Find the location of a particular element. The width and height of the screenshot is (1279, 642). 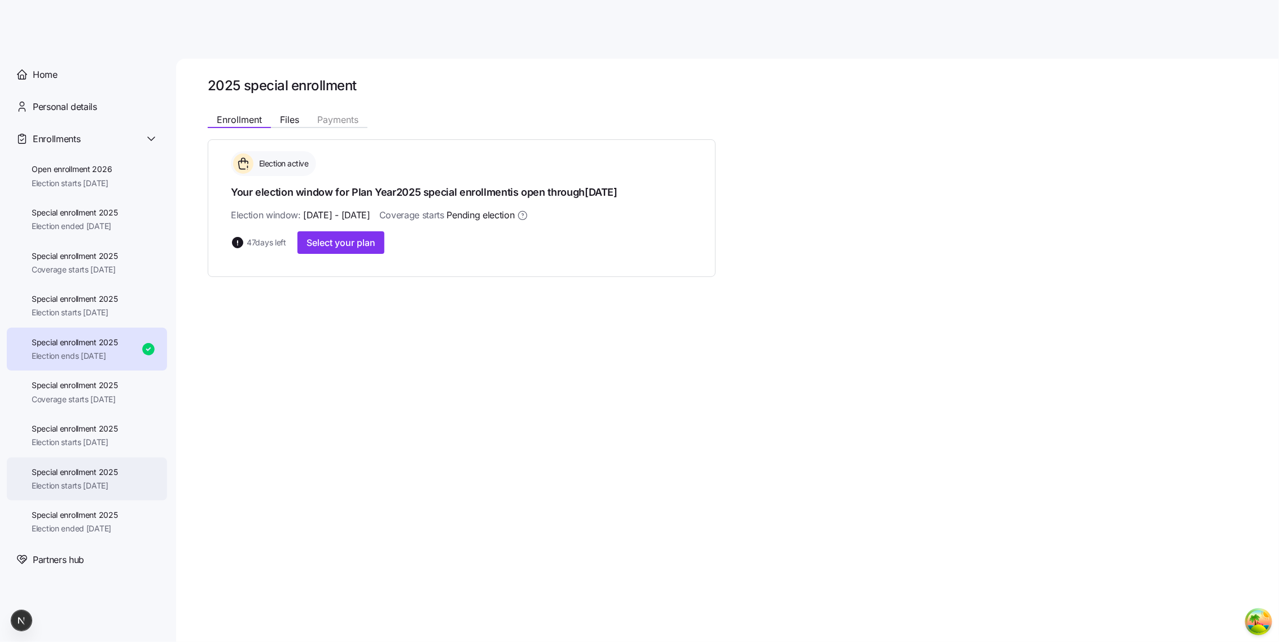

span: Election window: is located at coordinates (300, 215).